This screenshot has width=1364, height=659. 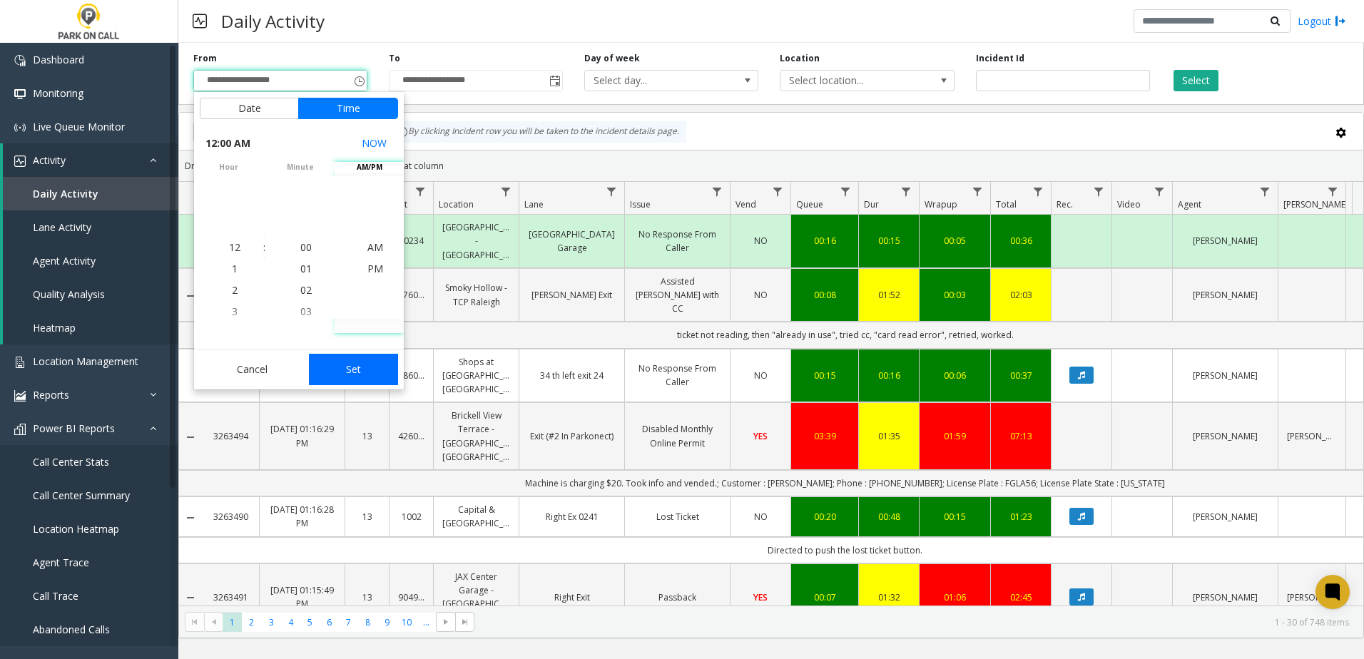 What do you see at coordinates (76, 529) in the screenshot?
I see `span: Location Heatmap` at bounding box center [76, 529].